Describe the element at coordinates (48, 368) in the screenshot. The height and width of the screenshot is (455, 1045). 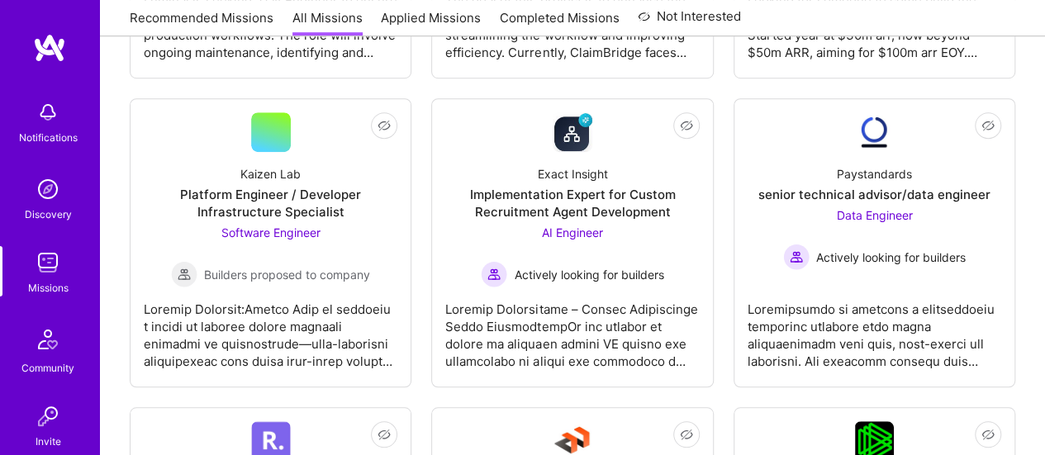
I see `div: Community` at that location.